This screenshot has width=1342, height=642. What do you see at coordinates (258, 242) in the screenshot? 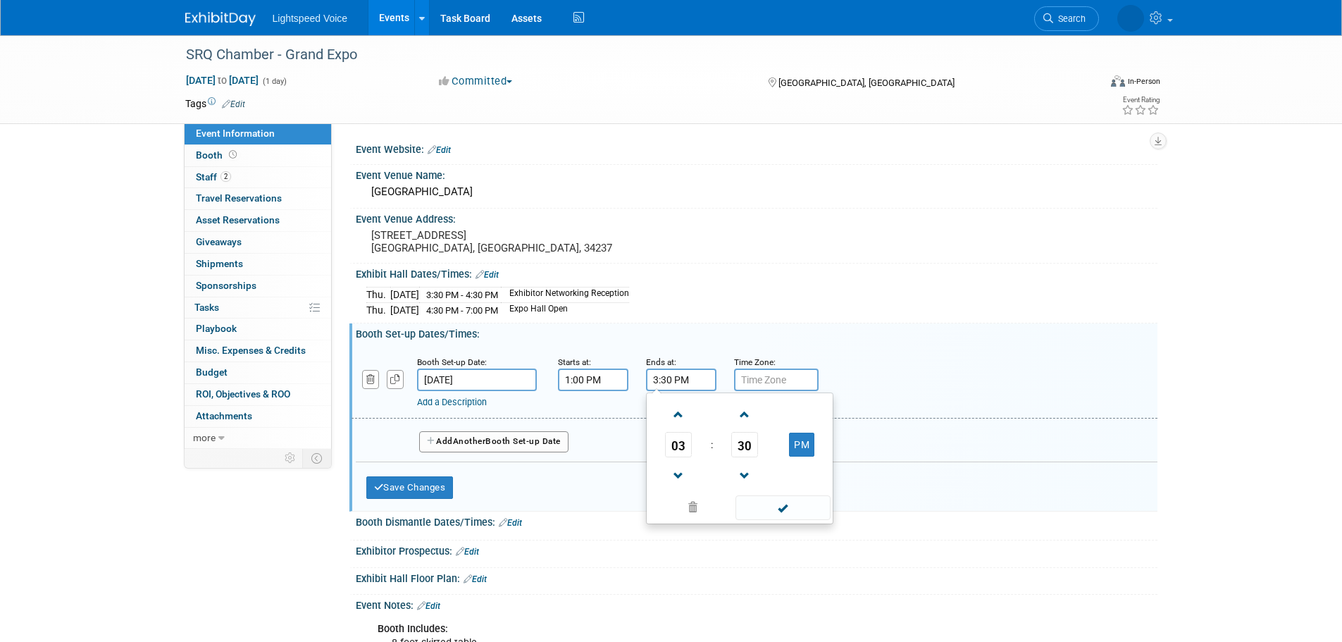
I see `a: Giveaways` at bounding box center [258, 242].